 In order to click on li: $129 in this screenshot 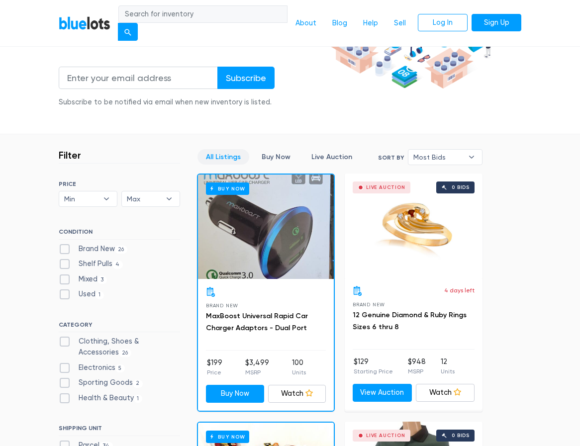, I will do `click(373, 366)`.